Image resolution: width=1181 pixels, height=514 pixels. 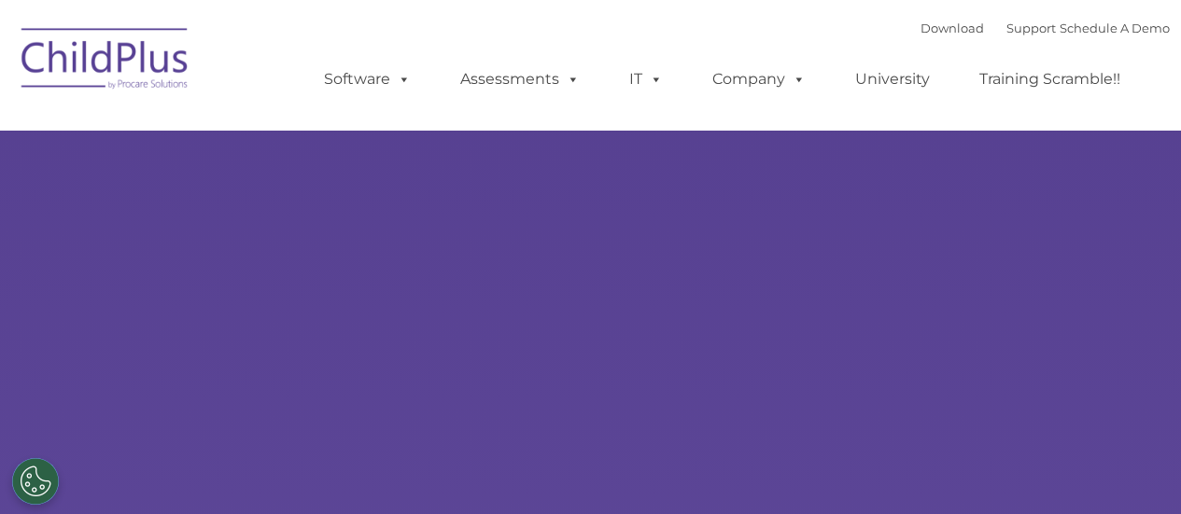 I want to click on a: IT, so click(x=646, y=79).